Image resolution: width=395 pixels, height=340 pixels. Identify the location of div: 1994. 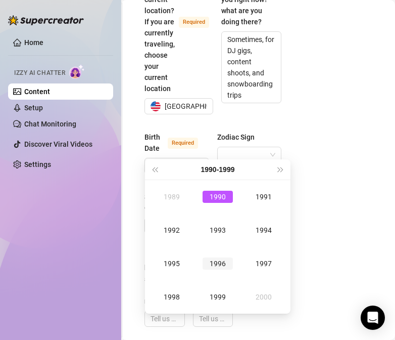
(264, 230).